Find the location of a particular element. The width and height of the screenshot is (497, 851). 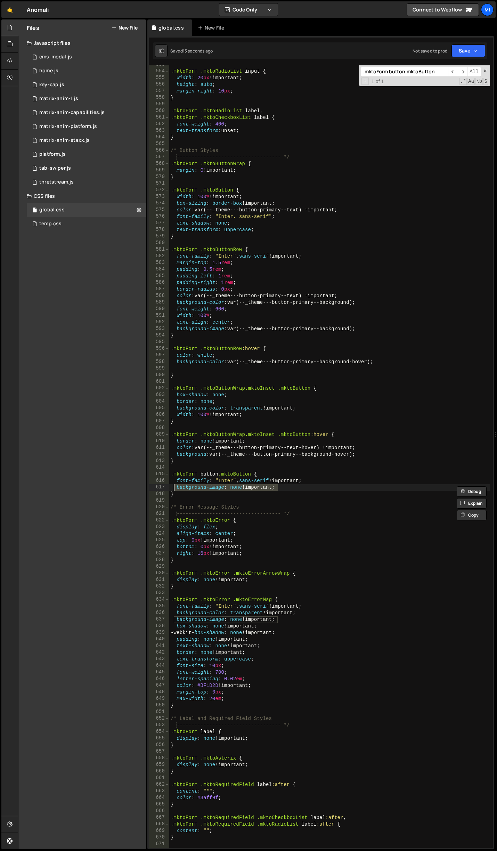

div: 15093/43289.js is located at coordinates (86, 71).